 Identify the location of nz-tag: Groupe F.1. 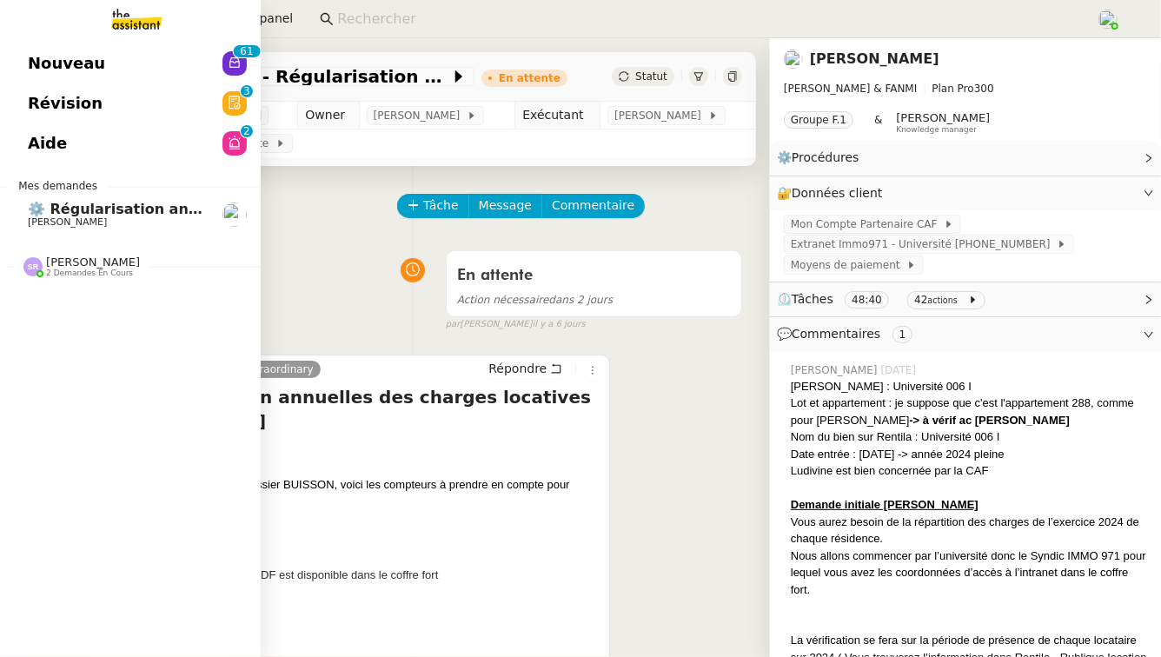
(818, 120).